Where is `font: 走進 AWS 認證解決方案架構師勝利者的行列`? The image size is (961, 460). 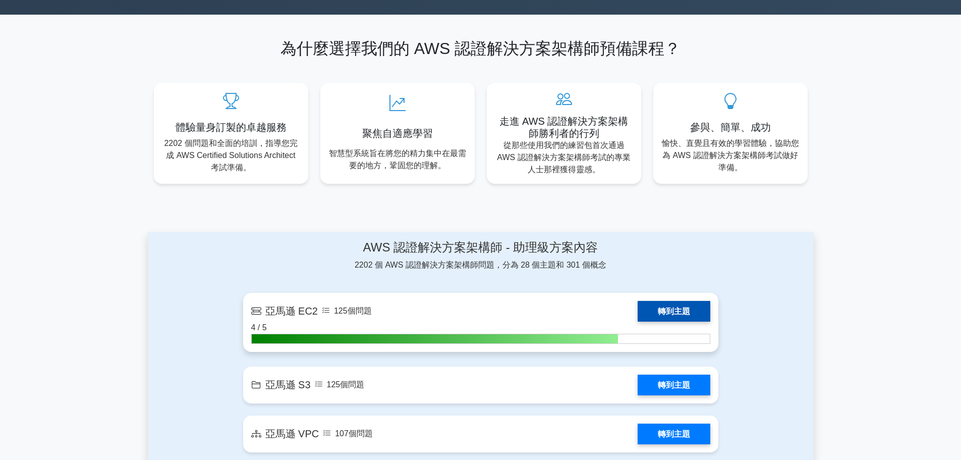 font: 走進 AWS 認證解決方案架構師勝利者的行列 is located at coordinates (564, 127).